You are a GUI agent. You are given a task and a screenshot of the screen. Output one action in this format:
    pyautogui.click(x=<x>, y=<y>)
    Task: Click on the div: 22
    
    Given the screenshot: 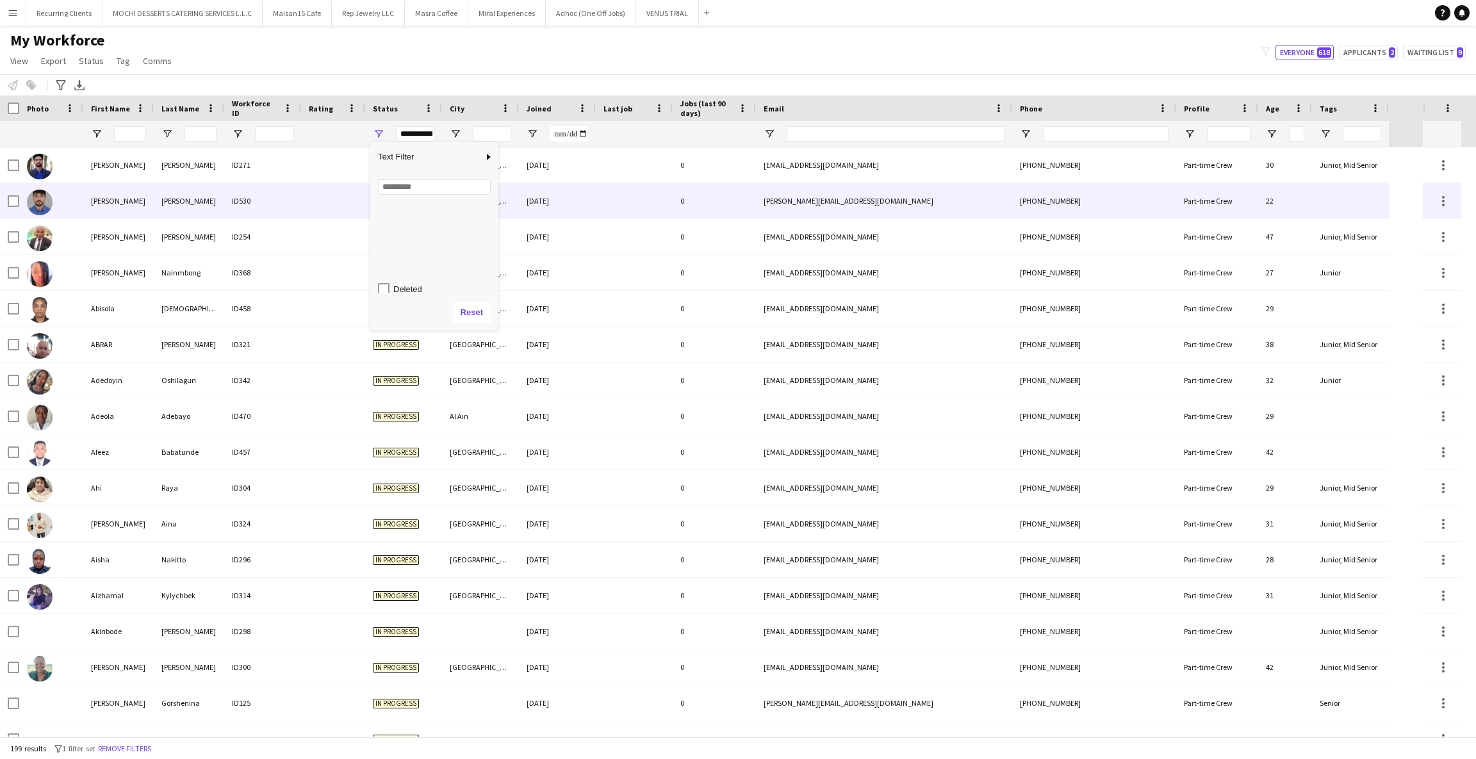 What is the action you would take?
    pyautogui.click(x=1285, y=201)
    